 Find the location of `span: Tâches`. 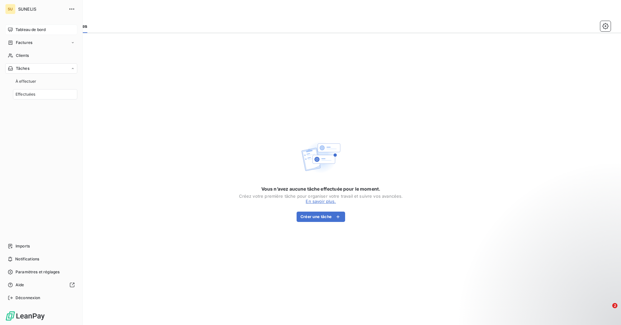

span: Tâches is located at coordinates (23, 69).